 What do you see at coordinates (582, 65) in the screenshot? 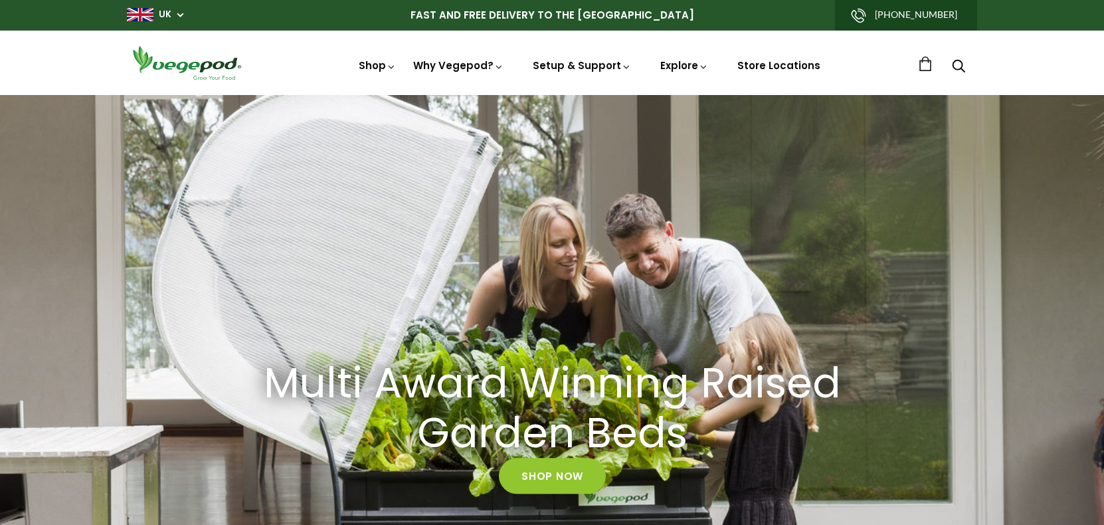
I see `a: Setup & Support` at bounding box center [582, 65].